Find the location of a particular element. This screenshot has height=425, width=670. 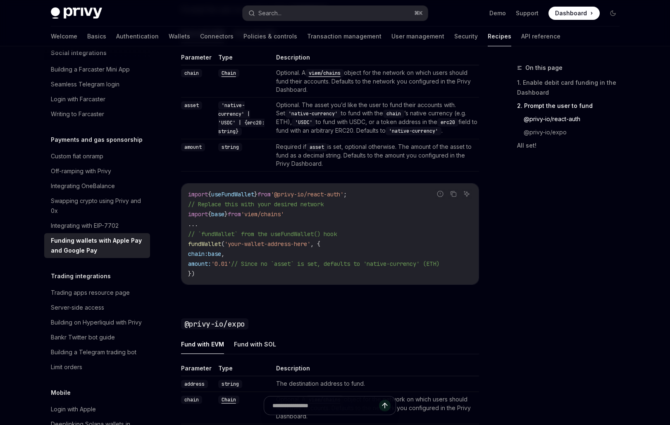

code: erc20 is located at coordinates (448, 122).